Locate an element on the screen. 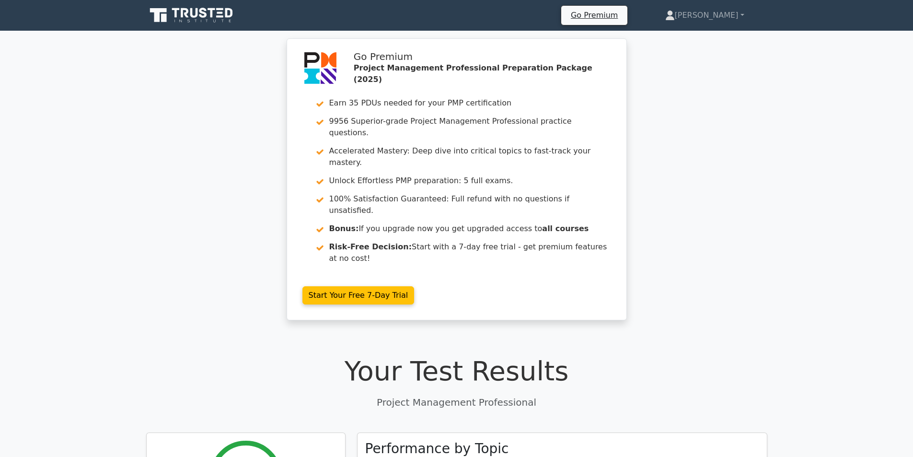 The width and height of the screenshot is (913, 457). h3: Performance by Topic is located at coordinates (437, 449).